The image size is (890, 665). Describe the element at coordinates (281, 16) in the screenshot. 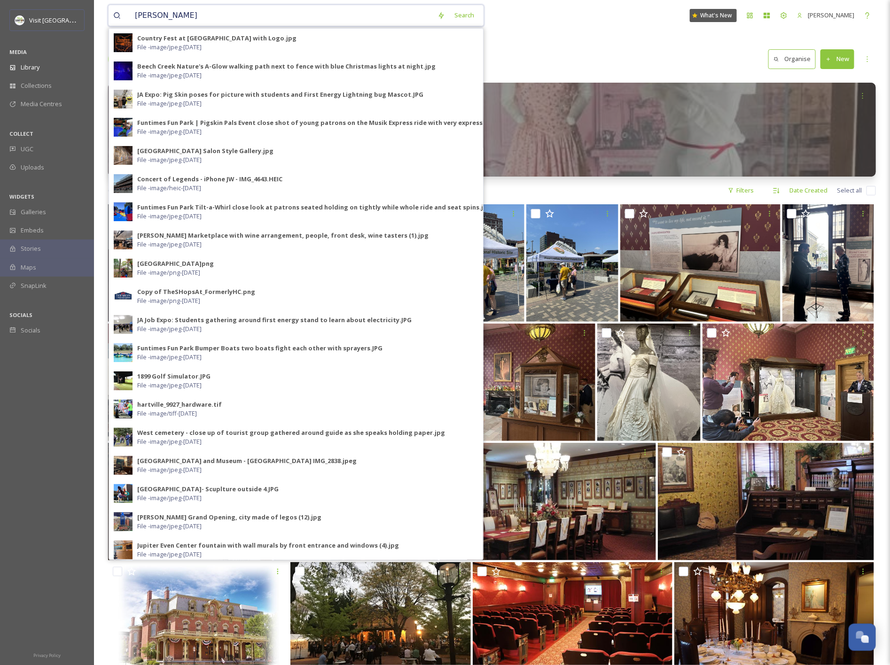

I see `input: Search your library` at that location.